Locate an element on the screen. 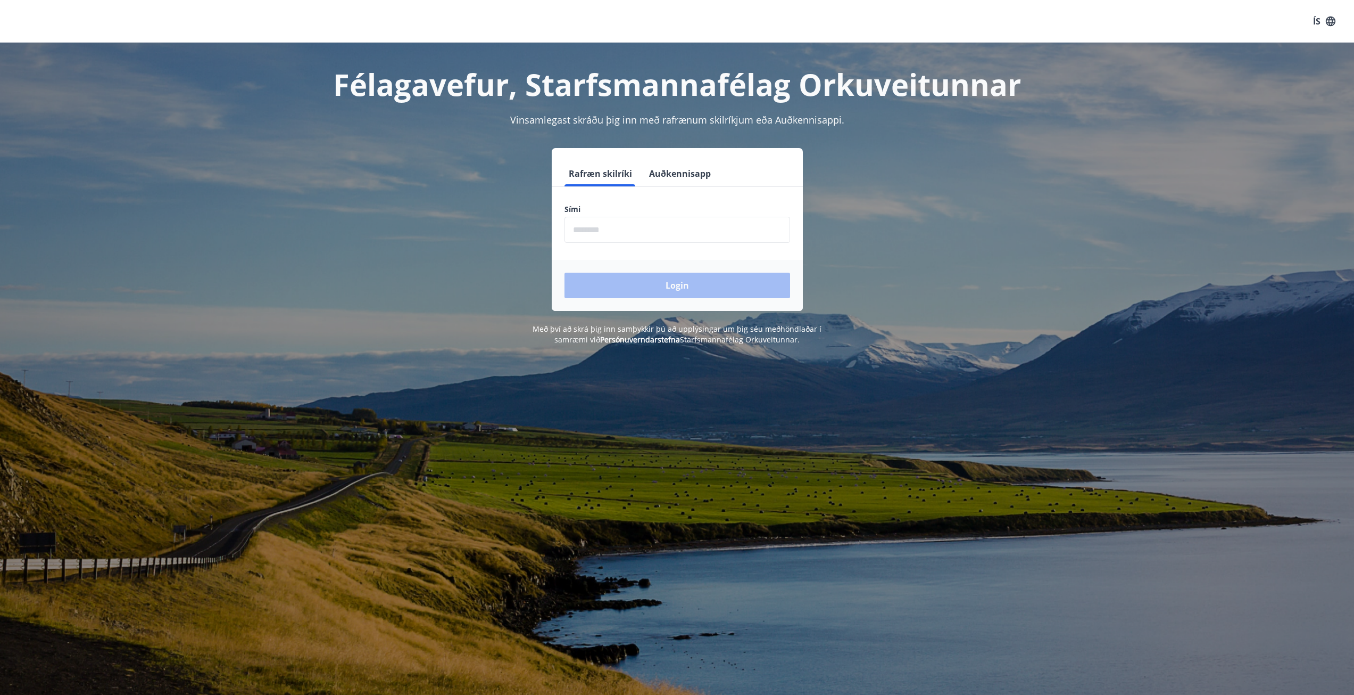 This screenshot has width=1354, height=695. span: Vinsamlegast skráðu þig inn með rafrænum skilríkjum eða Auðkennisappi. is located at coordinates (678, 120).